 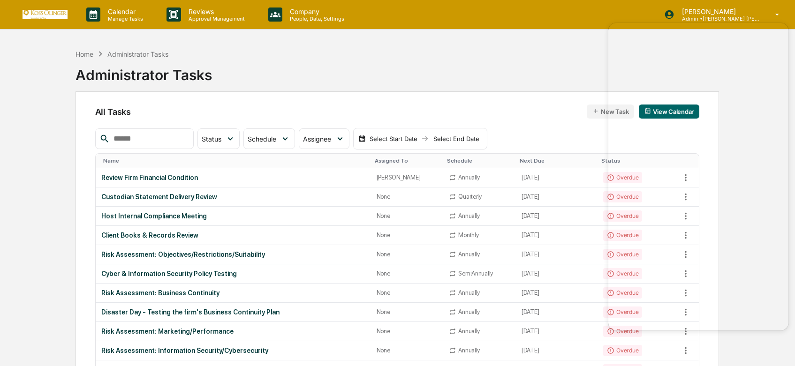 What do you see at coordinates (124, 19) in the screenshot?
I see `p: Manage Tasks` at bounding box center [124, 19].